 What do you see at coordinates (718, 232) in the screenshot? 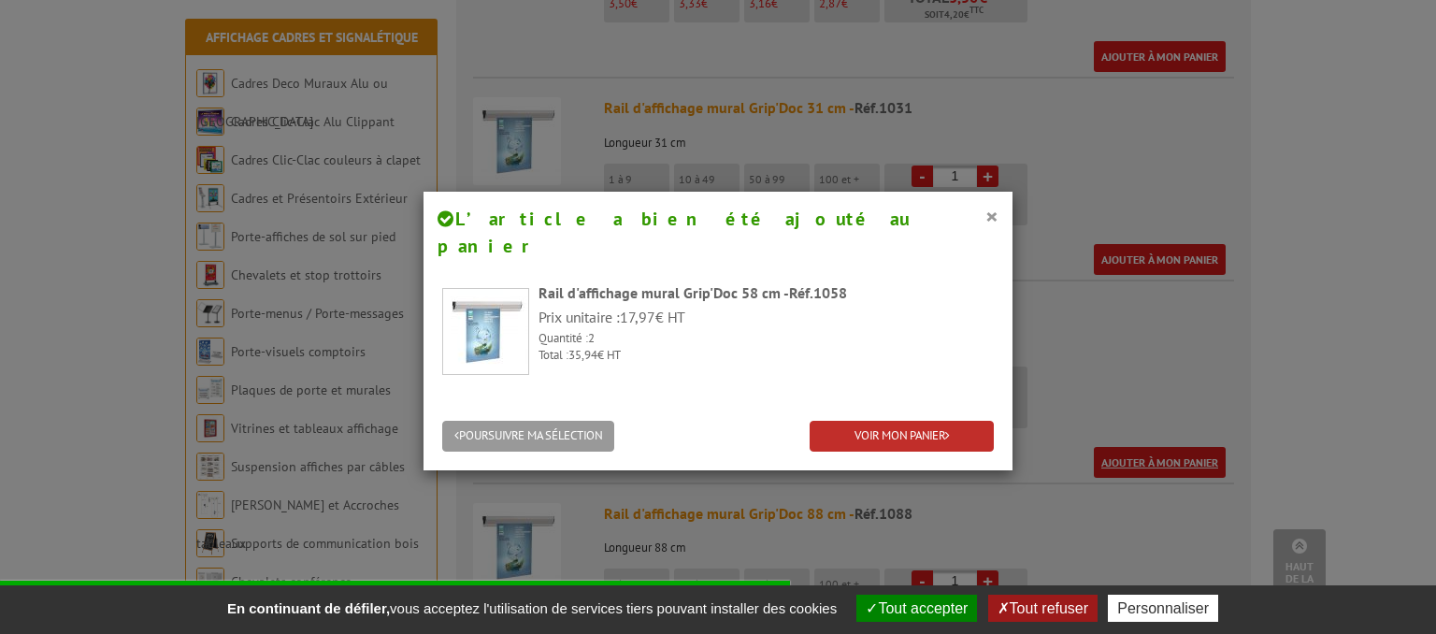
I see `h4: L’article a bien été ajouté au panier` at bounding box center [718, 232].